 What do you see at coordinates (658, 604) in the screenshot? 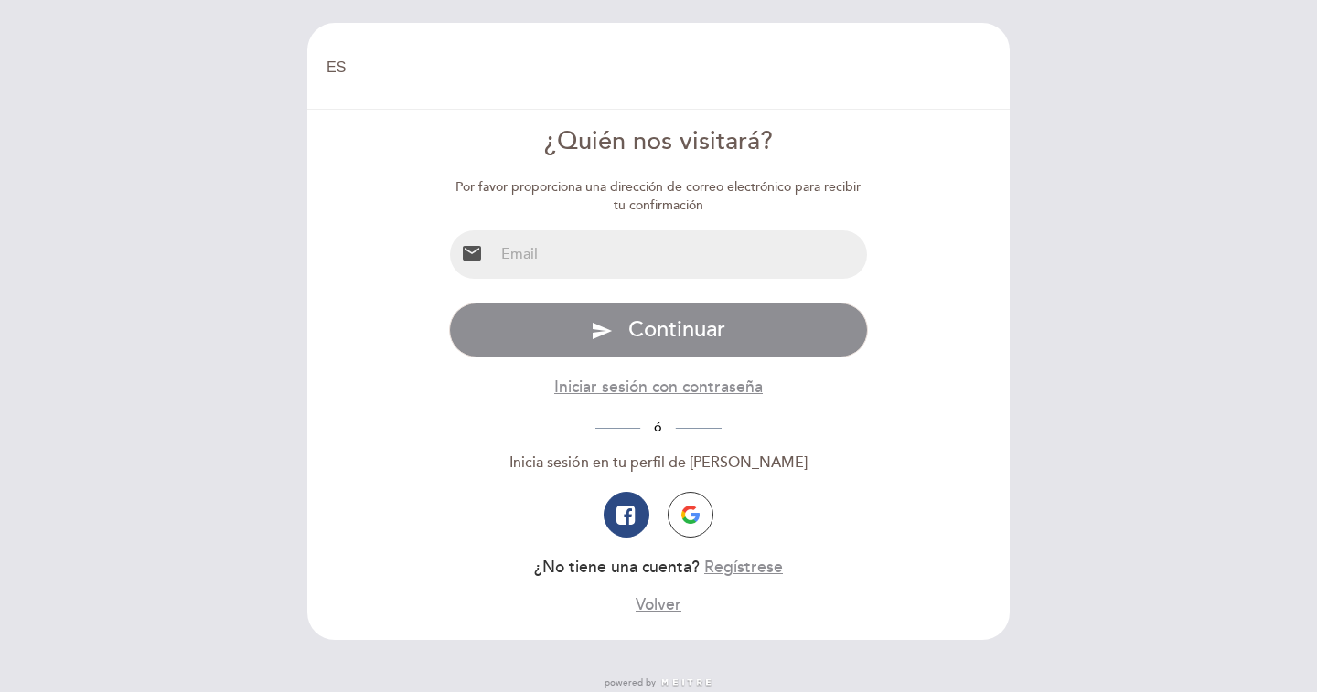
I see `button: Volver` at bounding box center [658, 604].